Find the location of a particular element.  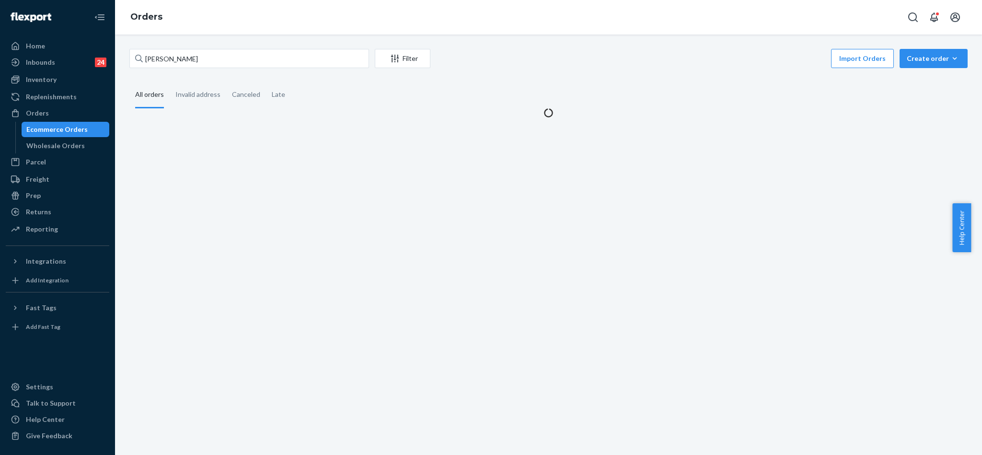

div: Filter is located at coordinates (402, 58).